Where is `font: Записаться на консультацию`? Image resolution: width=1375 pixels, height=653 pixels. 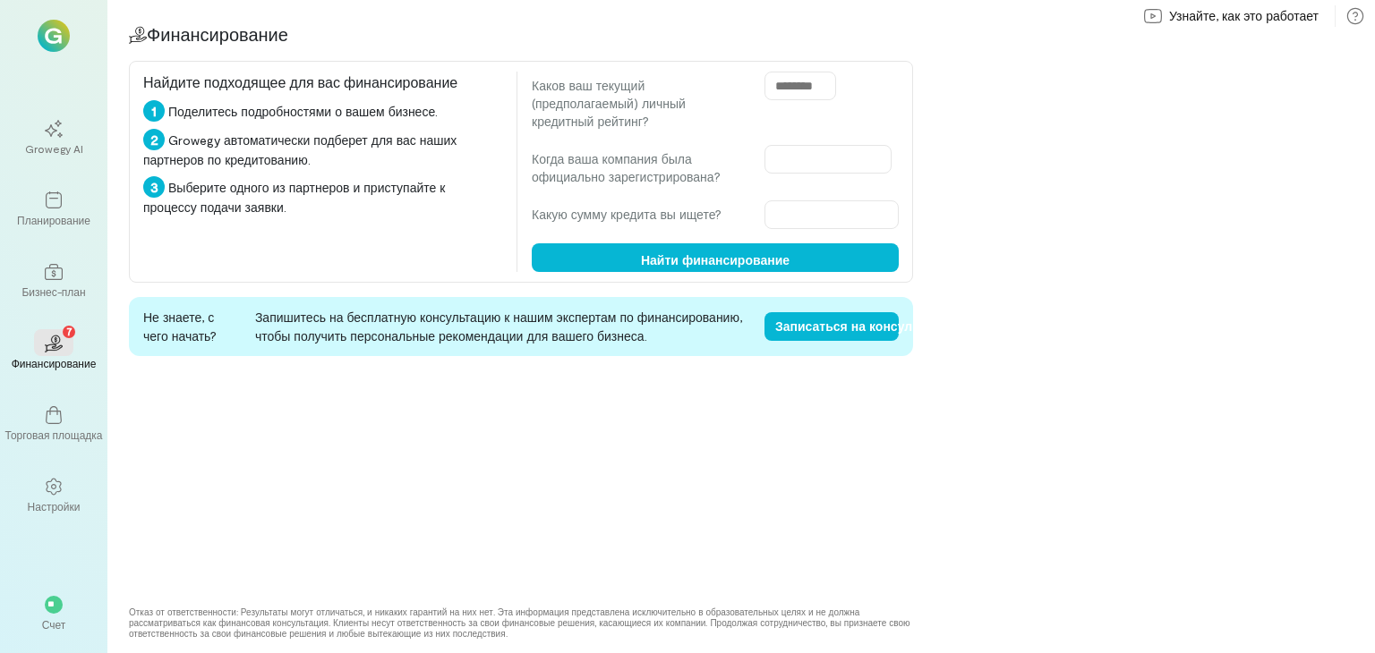
font: Записаться на консультацию is located at coordinates (866, 326).